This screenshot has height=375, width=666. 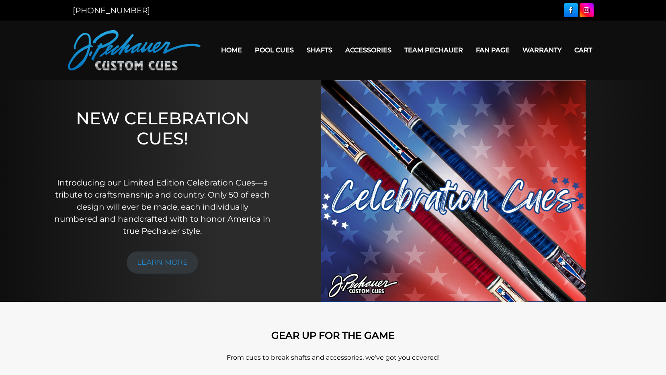 What do you see at coordinates (333, 357) in the screenshot?
I see `p: From cues to break shafts and accessories, we’ve got you covered!` at bounding box center [333, 357].